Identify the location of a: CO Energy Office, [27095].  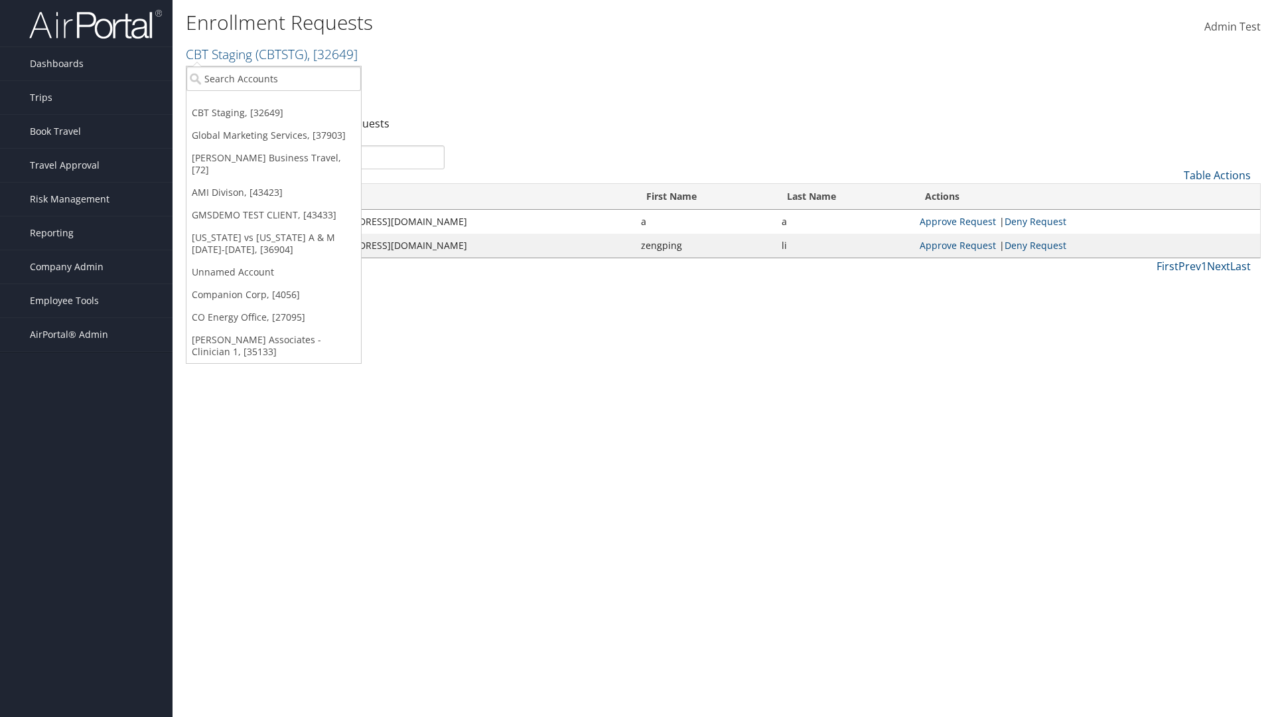
(273, 317).